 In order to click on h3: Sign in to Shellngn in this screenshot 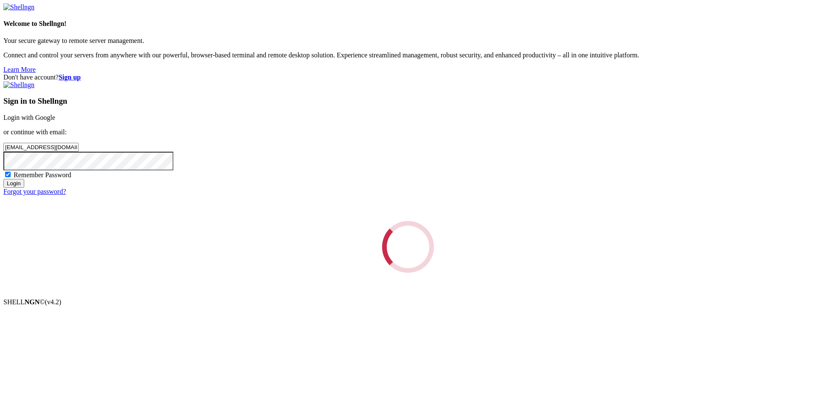, I will do `click(408, 101)`.